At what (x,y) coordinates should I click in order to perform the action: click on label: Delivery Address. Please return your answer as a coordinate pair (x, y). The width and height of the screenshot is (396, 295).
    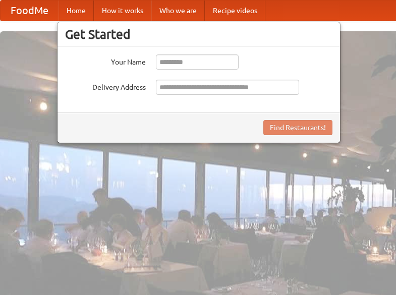
    Looking at the image, I should click on (106, 86).